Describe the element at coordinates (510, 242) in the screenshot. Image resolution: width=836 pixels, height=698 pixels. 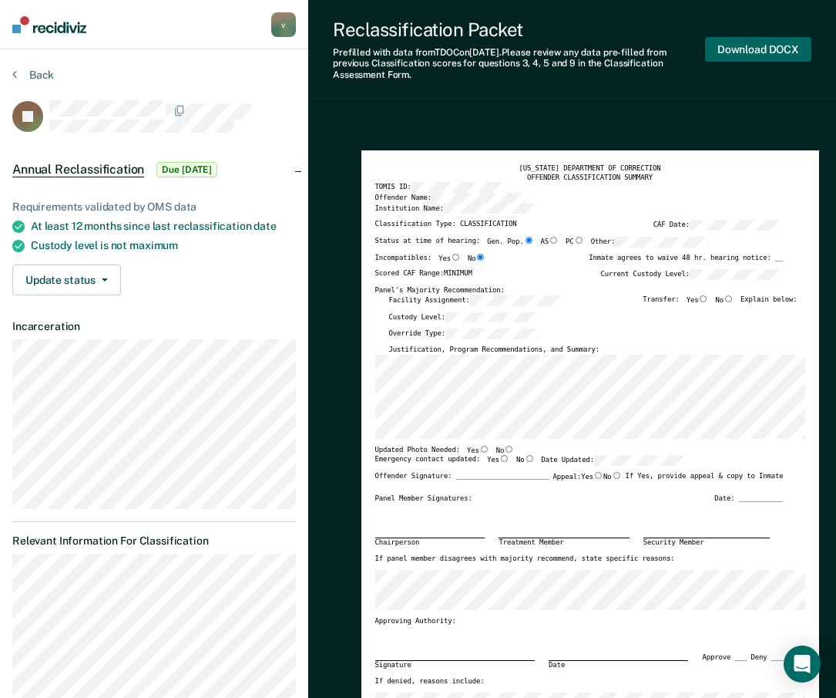
I see `label: Gen. Pop.` at that location.